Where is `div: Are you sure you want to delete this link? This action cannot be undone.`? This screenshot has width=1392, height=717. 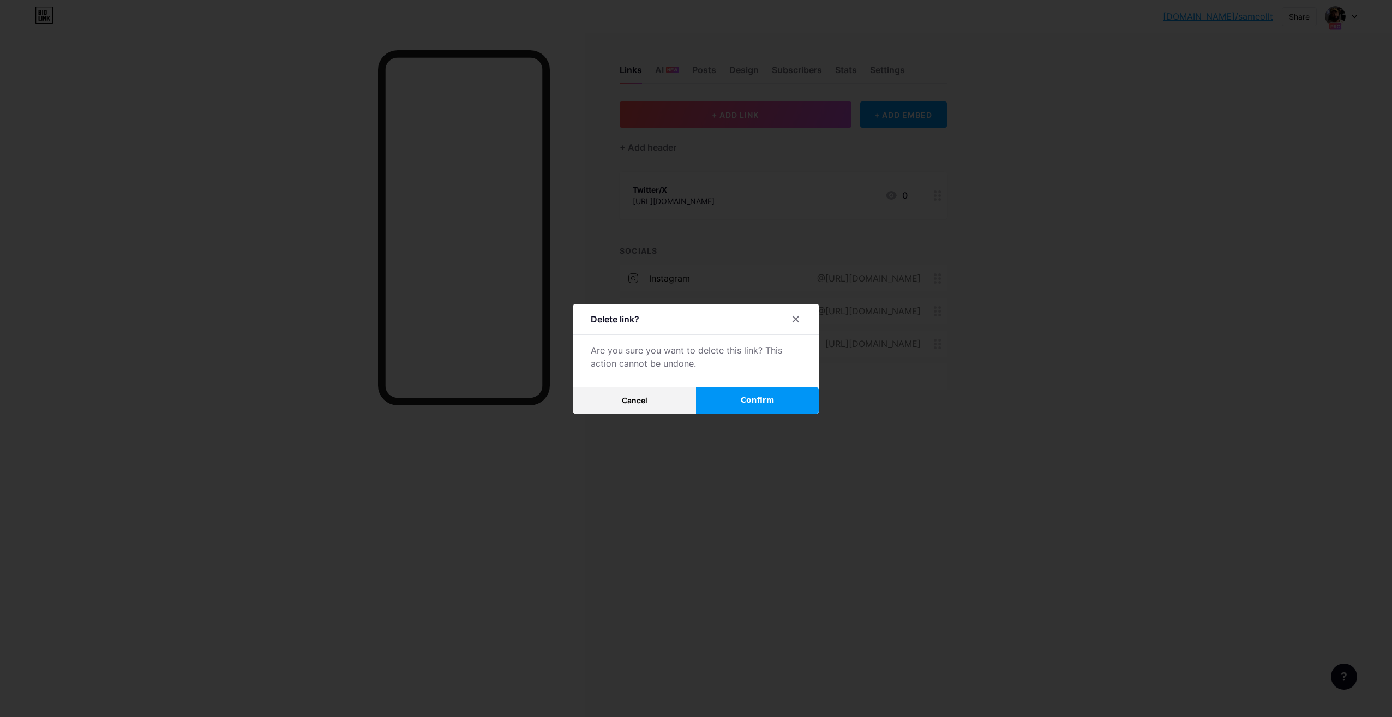
div: Are you sure you want to delete this link? This action cannot be undone. is located at coordinates (696, 357).